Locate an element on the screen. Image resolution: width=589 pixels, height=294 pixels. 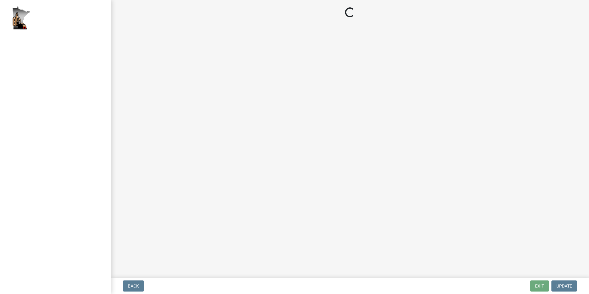
img: Houston County, Minnesota is located at coordinates (22, 18).